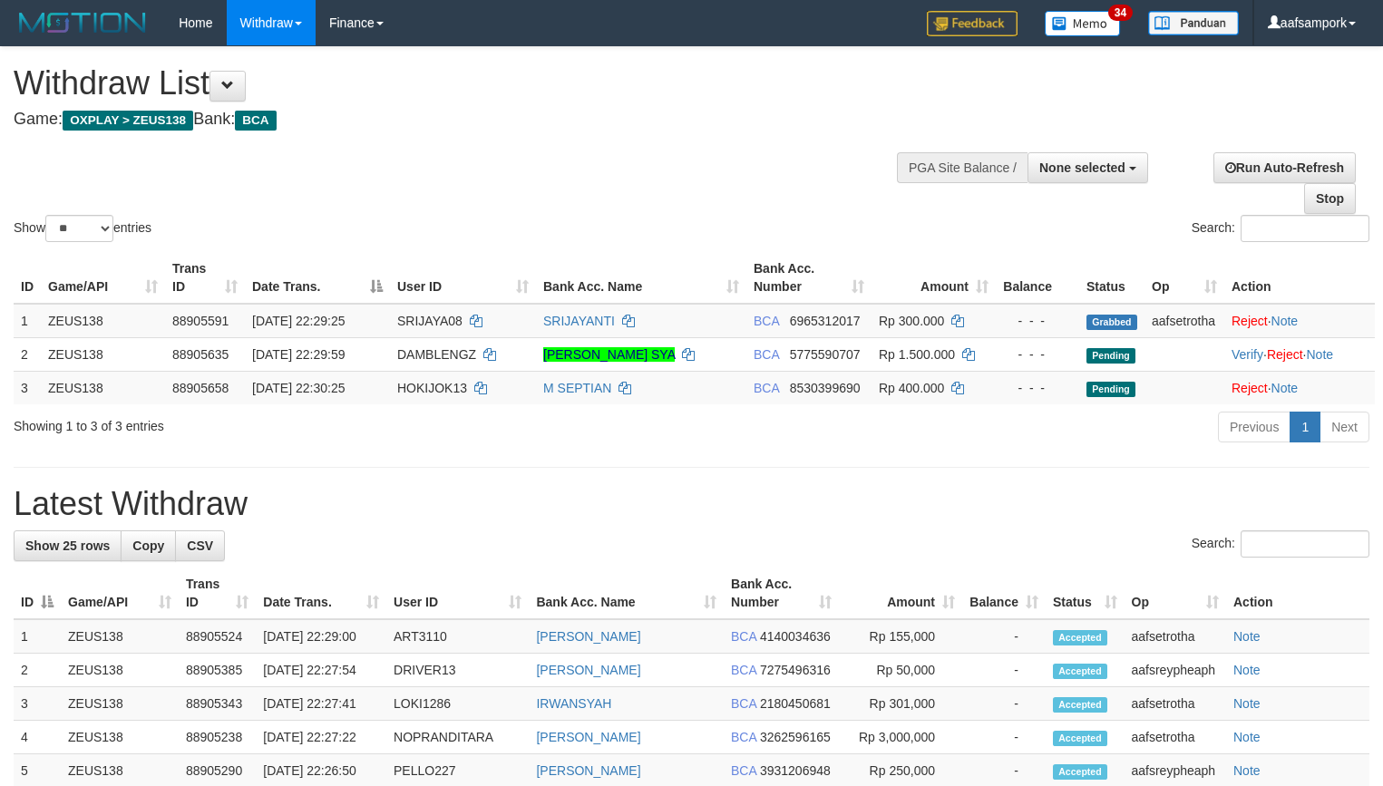  Describe the element at coordinates (1120, 13) in the screenshot. I see `span: 34` at that location.